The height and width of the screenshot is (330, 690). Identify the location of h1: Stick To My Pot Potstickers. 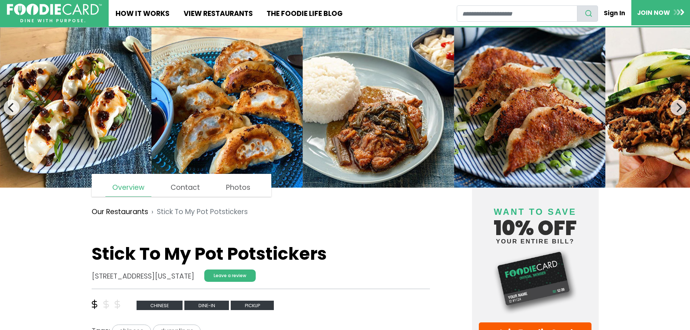
(261, 254).